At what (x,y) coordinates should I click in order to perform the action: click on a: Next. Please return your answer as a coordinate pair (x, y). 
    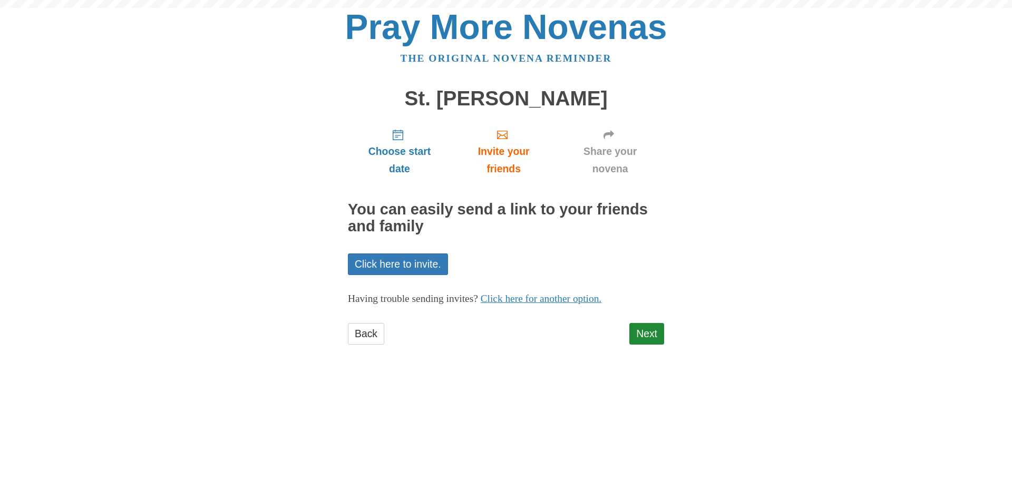
    Looking at the image, I should click on (647, 334).